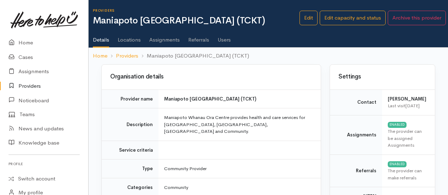 The height and width of the screenshot is (195, 448). What do you see at coordinates (269, 56) in the screenshot?
I see `nav: breadcrumb` at bounding box center [269, 56].